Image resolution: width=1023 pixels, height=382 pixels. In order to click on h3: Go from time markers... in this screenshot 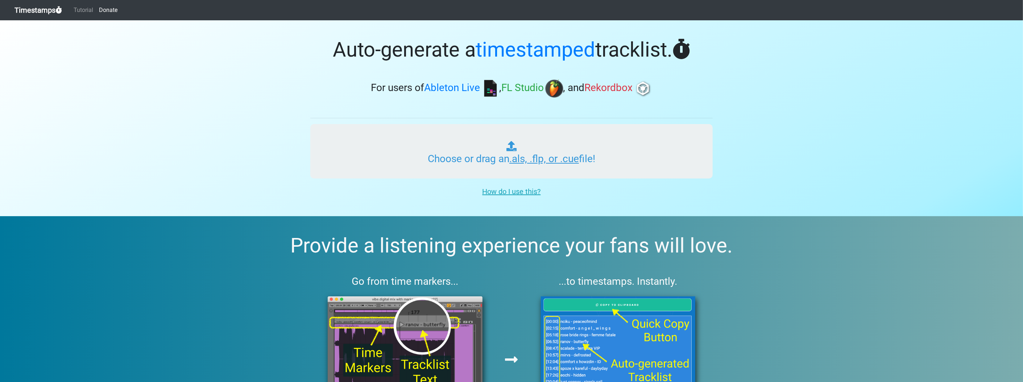, I will do `click(405, 281)`.